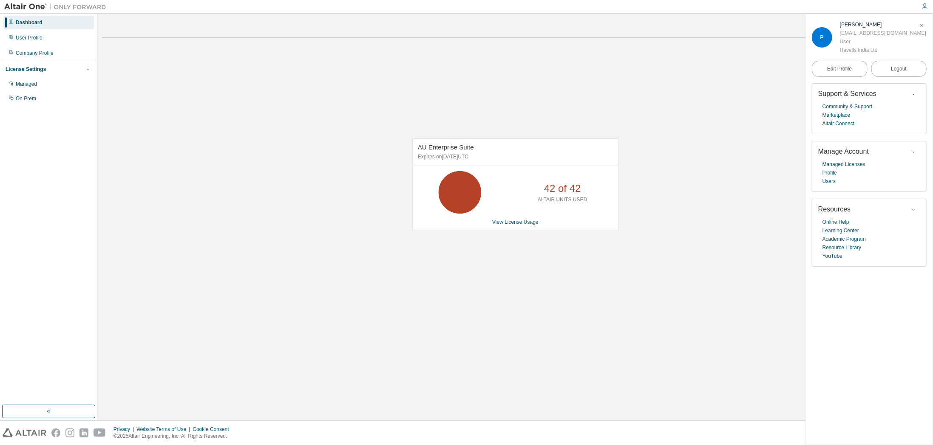 Image resolution: width=933 pixels, height=445 pixels. I want to click on img: altair_logo.svg, so click(24, 433).